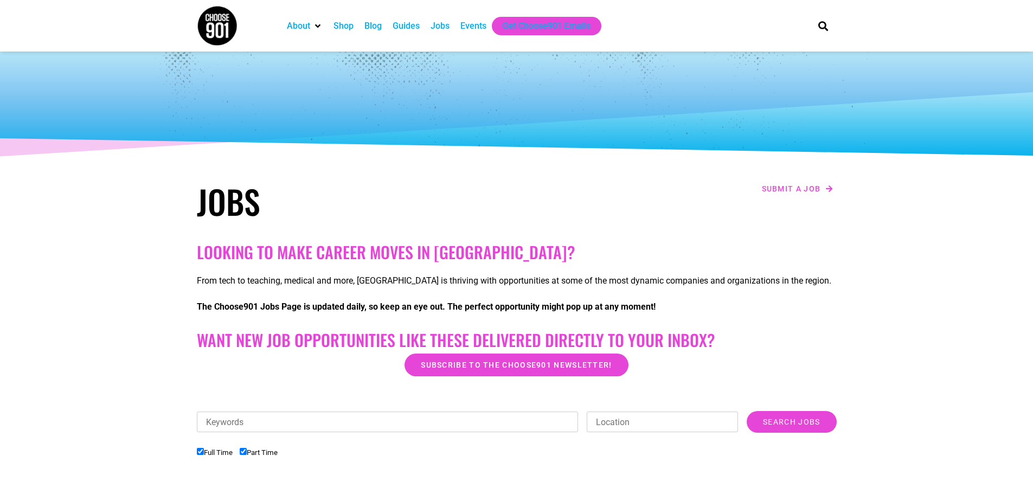 This screenshot has height=494, width=1033. Describe the element at coordinates (243, 451) in the screenshot. I see `input: Part Time` at that location.